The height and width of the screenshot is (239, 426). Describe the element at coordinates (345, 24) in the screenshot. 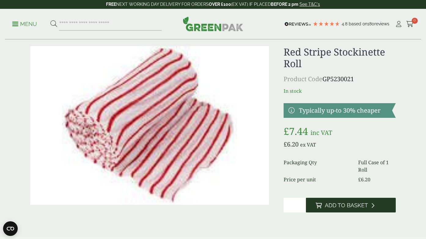

I see `span: 4.8` at that location.